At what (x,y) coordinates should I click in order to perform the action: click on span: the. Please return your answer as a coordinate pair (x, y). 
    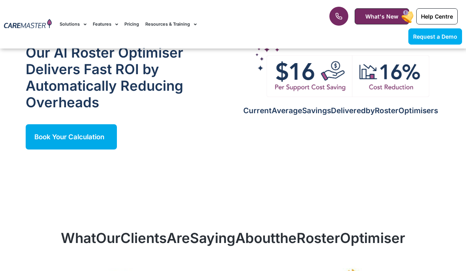
    Looking at the image, I should click on (286, 238).